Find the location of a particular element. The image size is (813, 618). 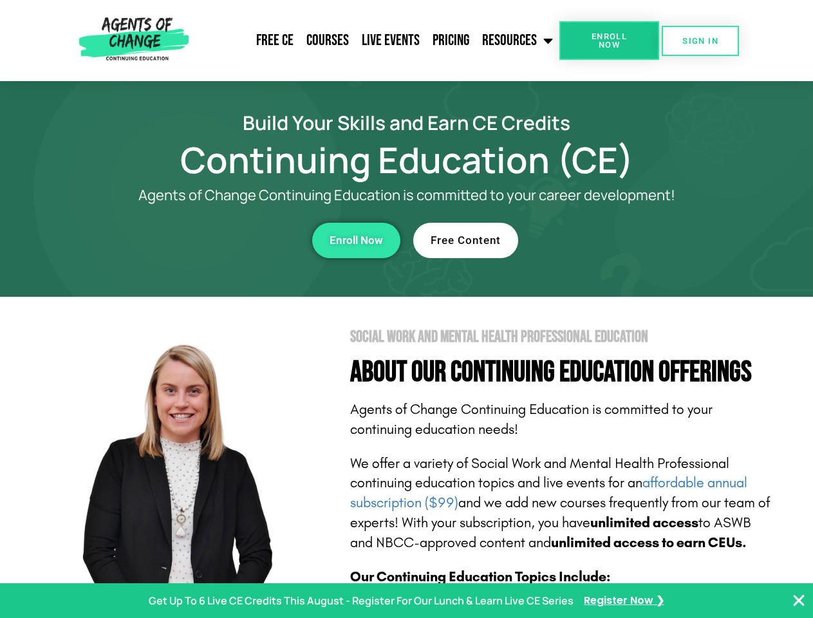

h2: Build Your Skills and Earn CE Credits is located at coordinates (407, 122).